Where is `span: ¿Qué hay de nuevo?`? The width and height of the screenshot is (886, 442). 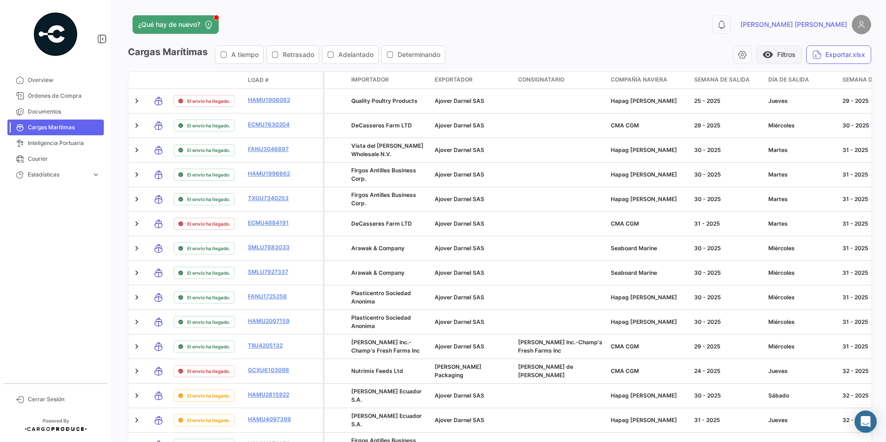
span: ¿Qué hay de nuevo? is located at coordinates (169, 25).